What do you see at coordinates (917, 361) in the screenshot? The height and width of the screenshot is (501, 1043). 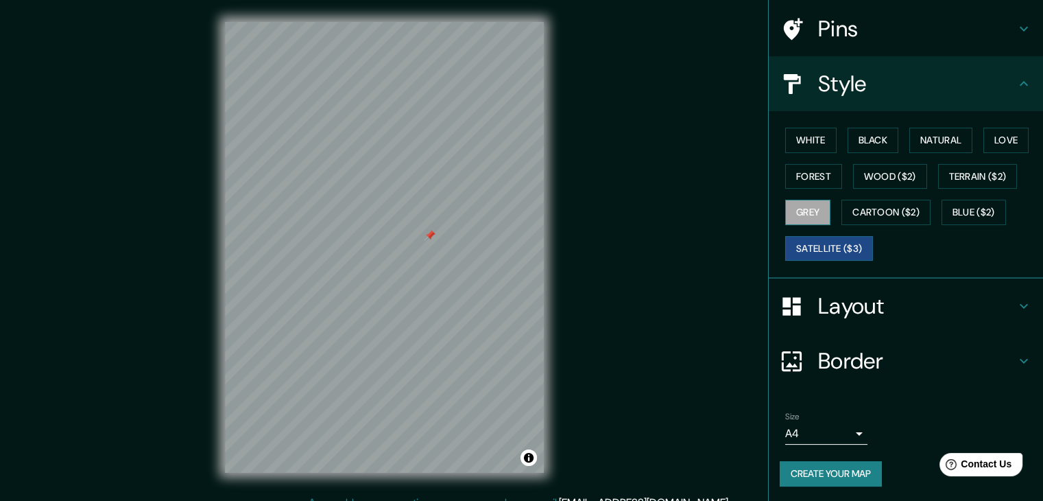 I see `h4: Border` at bounding box center [917, 361].